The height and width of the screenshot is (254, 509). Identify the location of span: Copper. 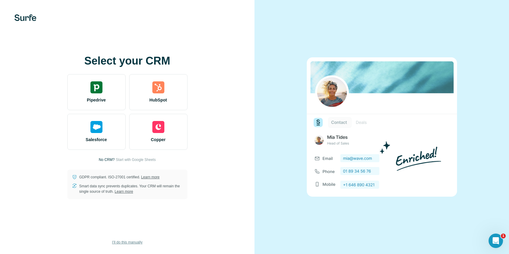
(158, 140).